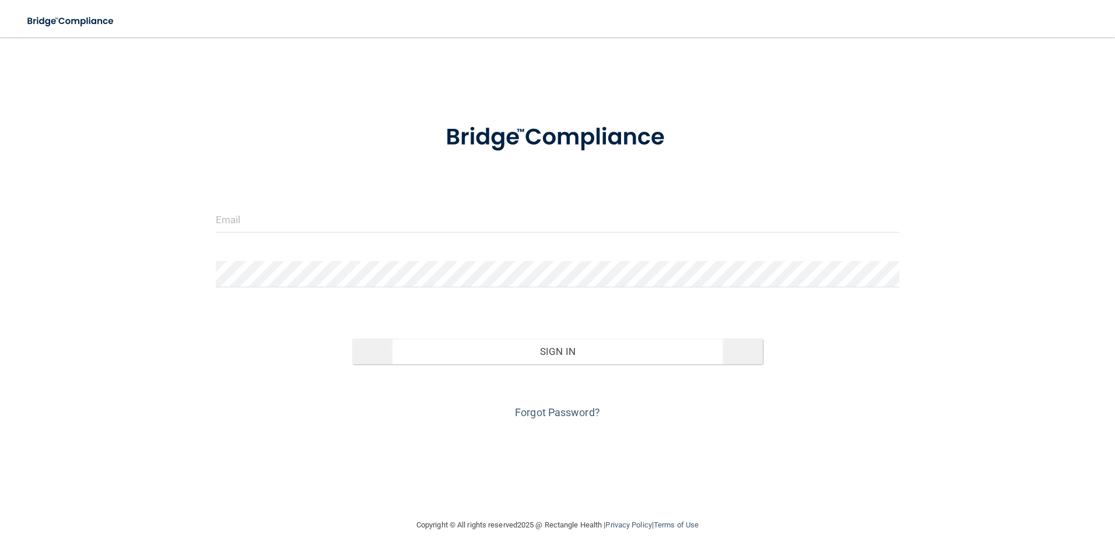  What do you see at coordinates (557, 351) in the screenshot?
I see `button: Sign In` at bounding box center [557, 351].